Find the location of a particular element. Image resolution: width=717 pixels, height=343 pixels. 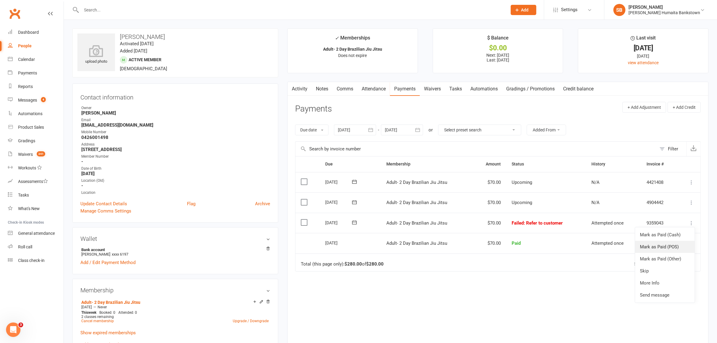

input: Search... is located at coordinates (291, 10).